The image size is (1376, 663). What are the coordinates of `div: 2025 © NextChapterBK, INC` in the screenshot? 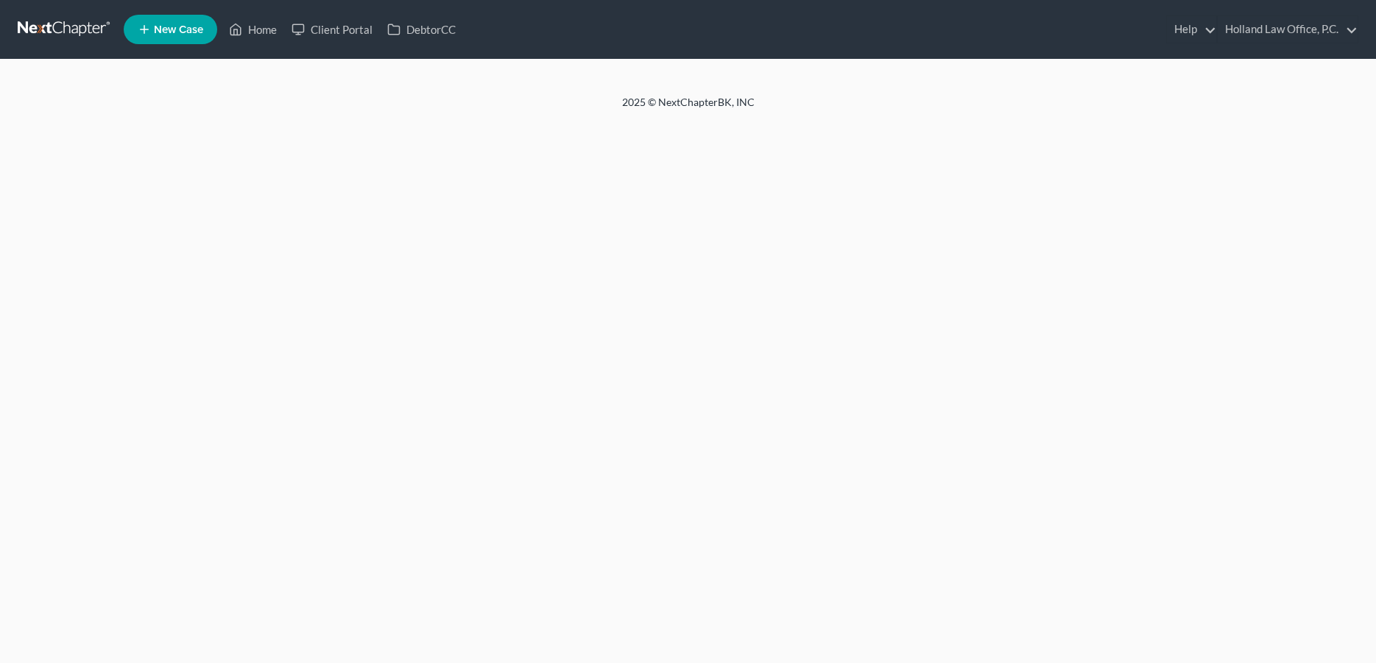 It's located at (688, 108).